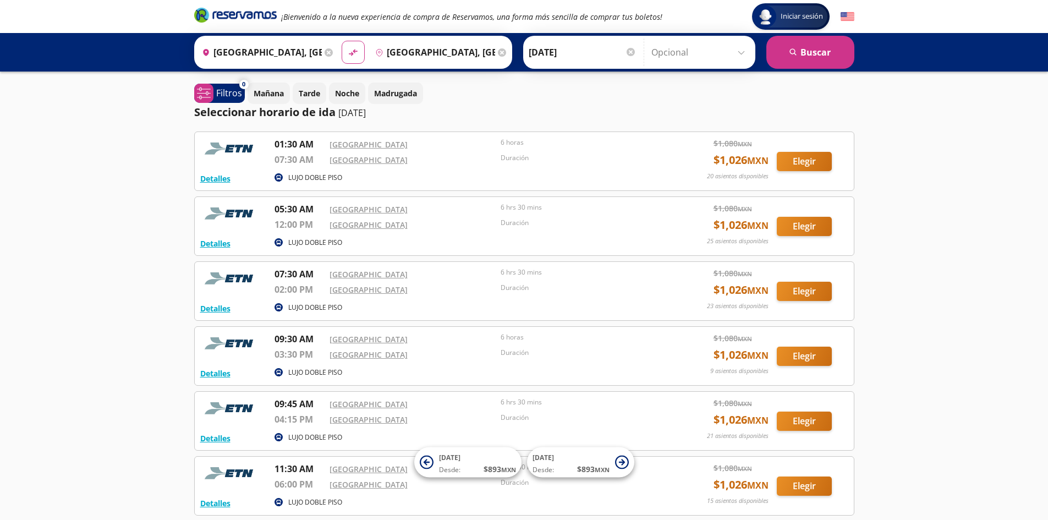  Describe the element at coordinates (299, 144) in the screenshot. I see `p: 01:30 AM` at that location.